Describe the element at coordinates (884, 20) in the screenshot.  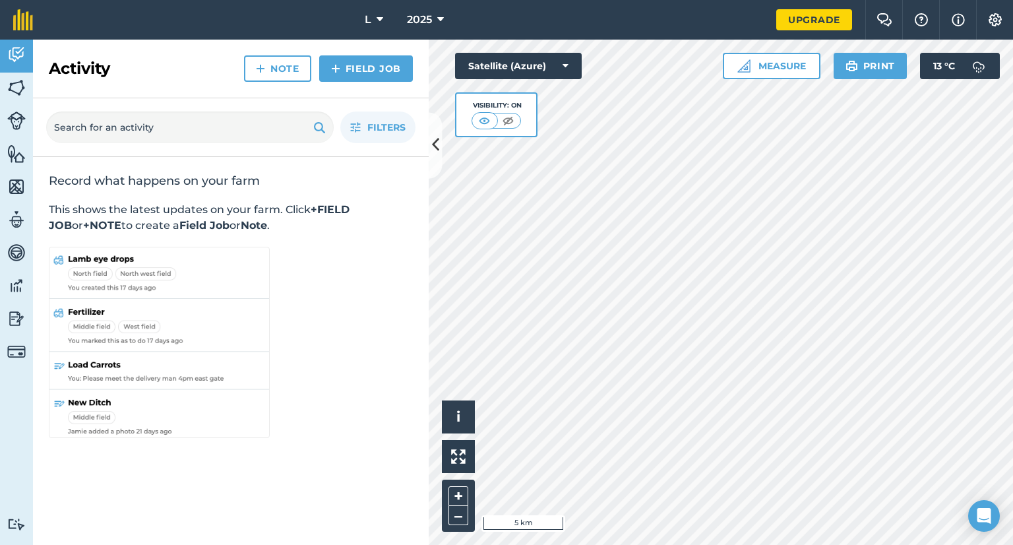
I see `img: Two speech bubbles overlapping with the left bubble in the forefront` at that location.